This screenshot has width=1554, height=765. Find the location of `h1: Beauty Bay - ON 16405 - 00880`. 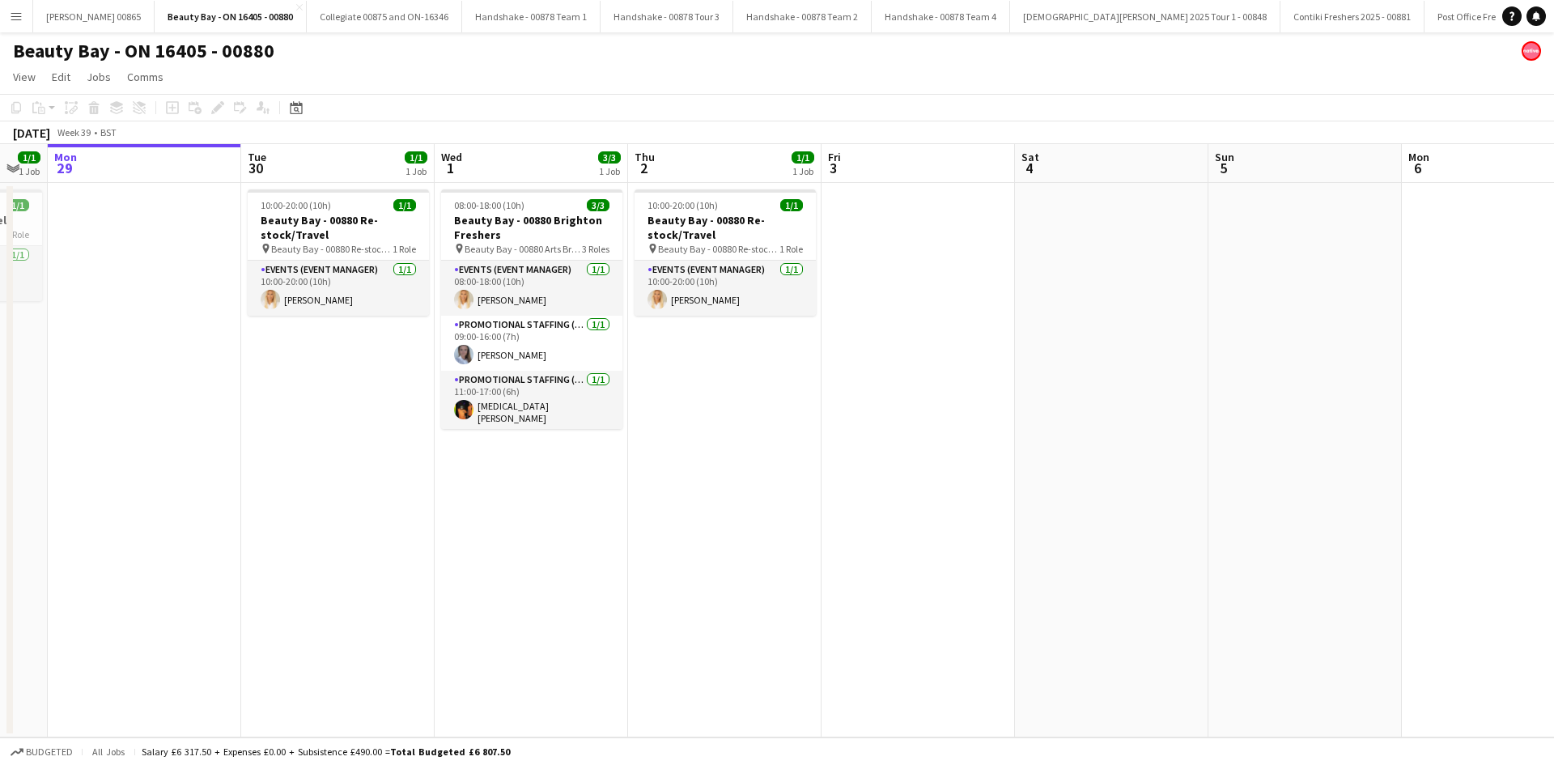

h1: Beauty Bay - ON 16405 - 00880 is located at coordinates (143, 51).